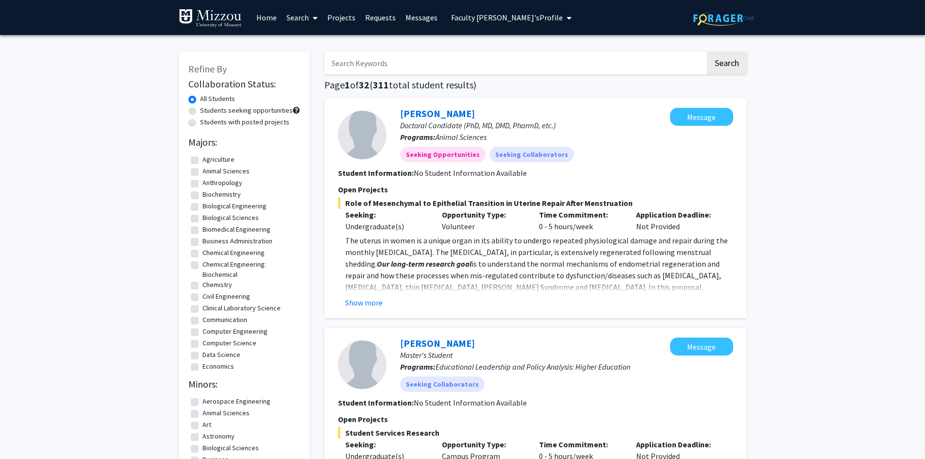 Image resolution: width=925 pixels, height=459 pixels. What do you see at coordinates (244, 142) in the screenshot?
I see `h2: Majors:` at bounding box center [244, 142].